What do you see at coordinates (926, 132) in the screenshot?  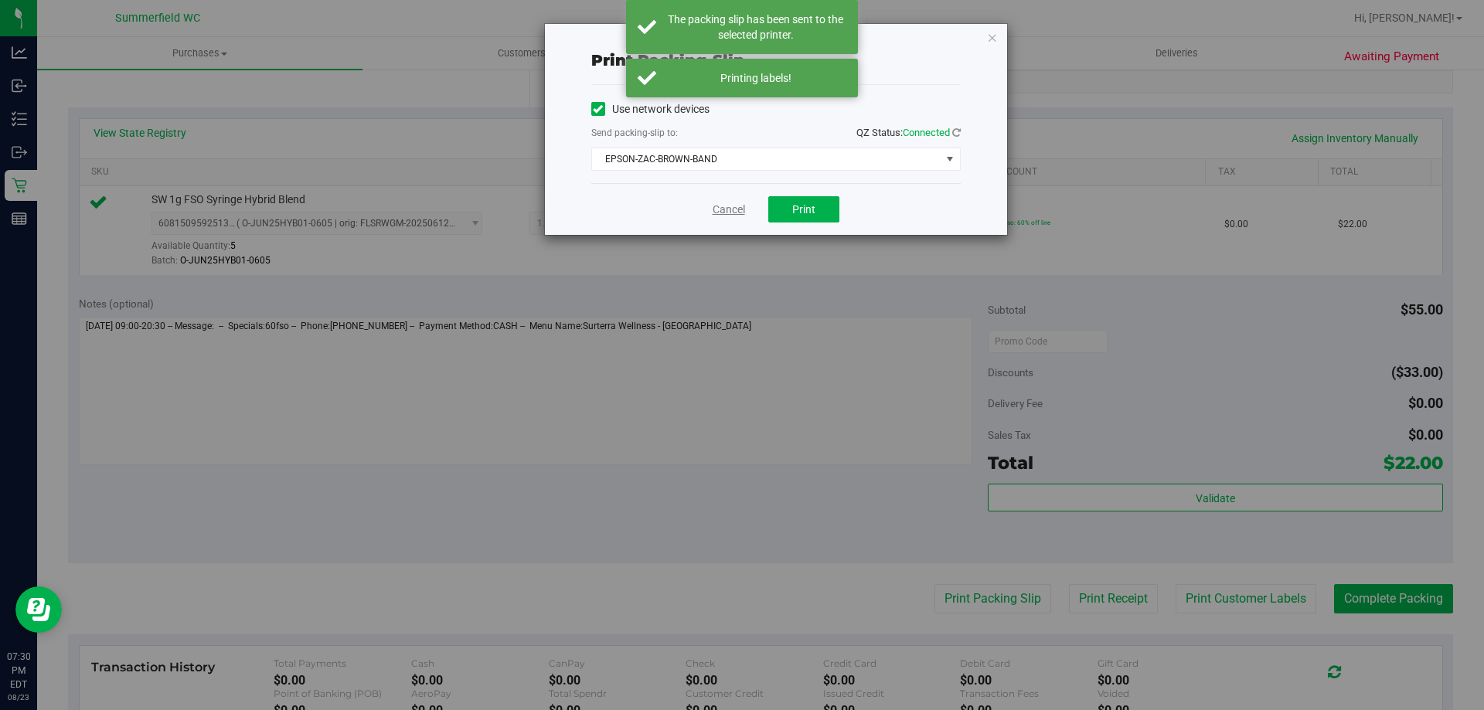 I see `span: Connected` at bounding box center [926, 132].